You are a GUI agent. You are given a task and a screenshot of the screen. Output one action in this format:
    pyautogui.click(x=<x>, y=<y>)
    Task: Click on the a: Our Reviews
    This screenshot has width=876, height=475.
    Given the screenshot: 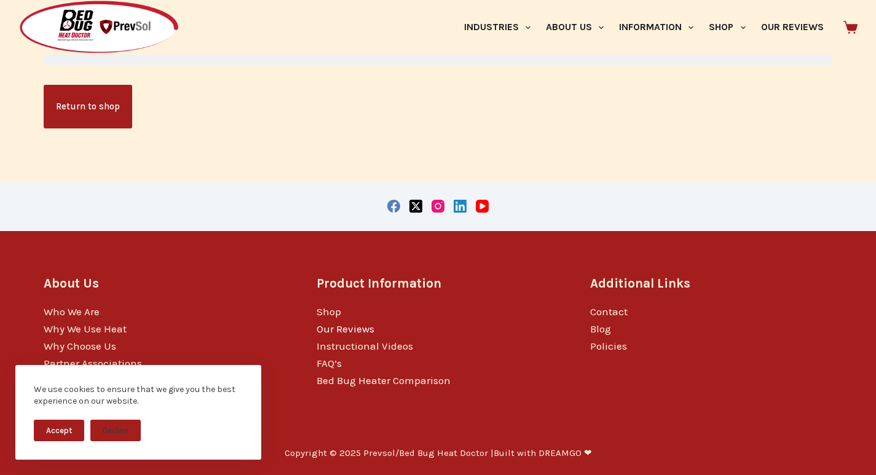 What is the action you would take?
    pyautogui.click(x=345, y=329)
    